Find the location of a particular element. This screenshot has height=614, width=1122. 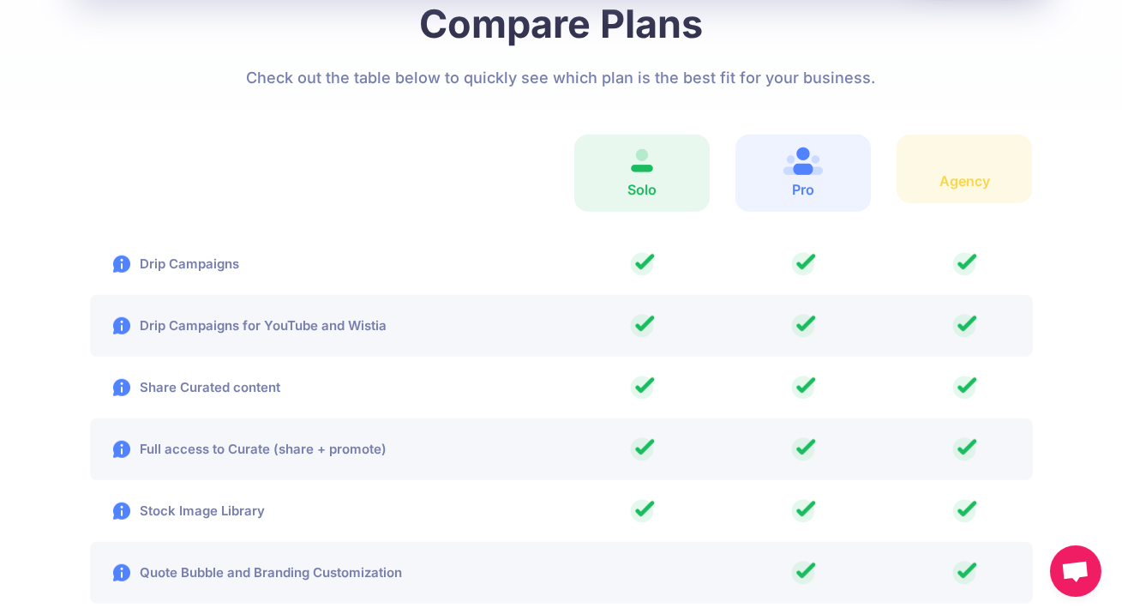

p: Drip Campaigns is located at coordinates (165, 264).